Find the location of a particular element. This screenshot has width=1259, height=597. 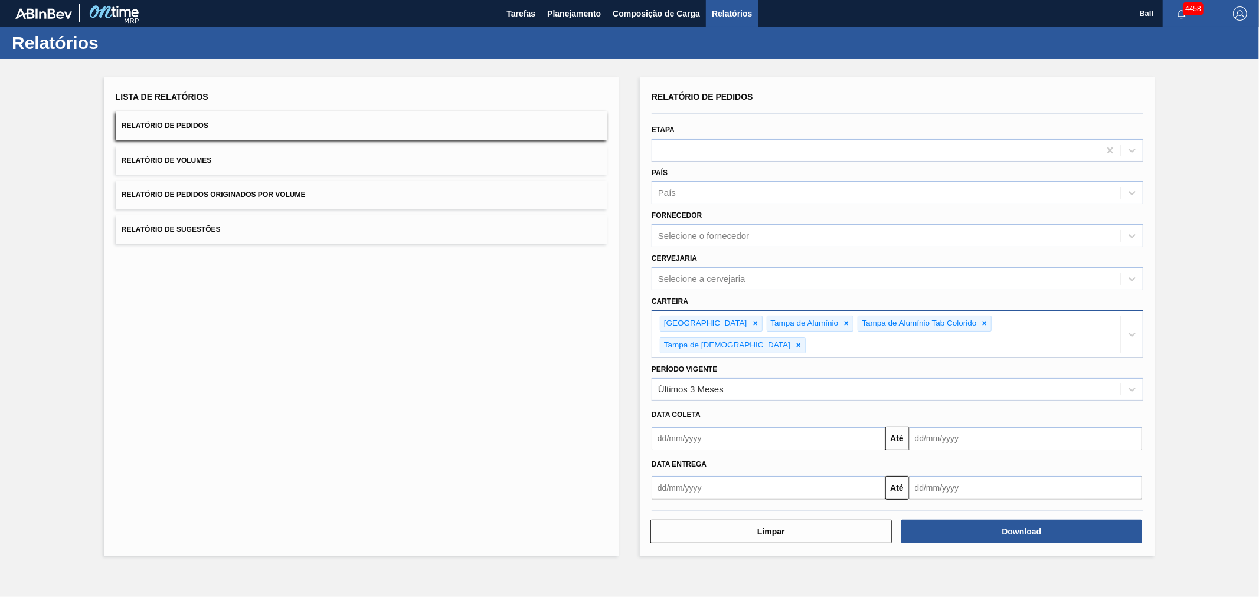

span: Relatório de Pedidos Originados por Volume is located at coordinates (214, 195).